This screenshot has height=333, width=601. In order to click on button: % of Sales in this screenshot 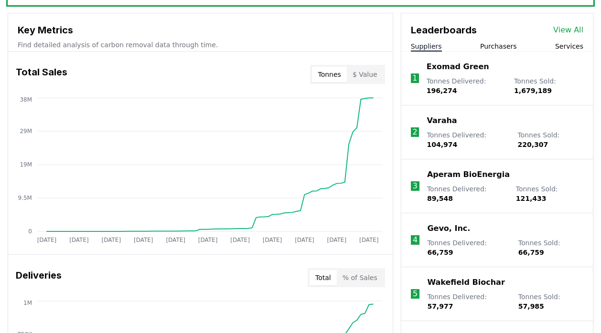, I will do `click(360, 278)`.